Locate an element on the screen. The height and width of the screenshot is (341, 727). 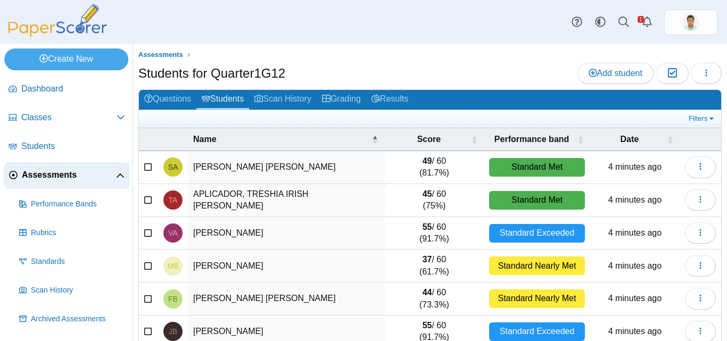
span: JEAN D. BUALAN is located at coordinates (173, 332).